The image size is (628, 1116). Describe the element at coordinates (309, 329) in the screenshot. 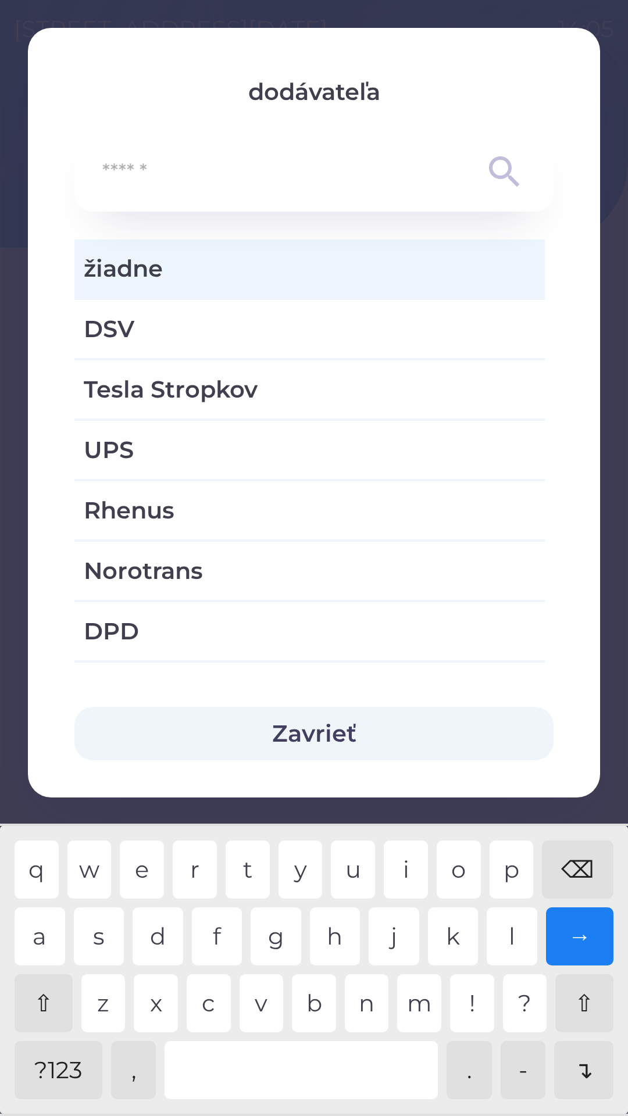

I see `span: DSV` at that location.